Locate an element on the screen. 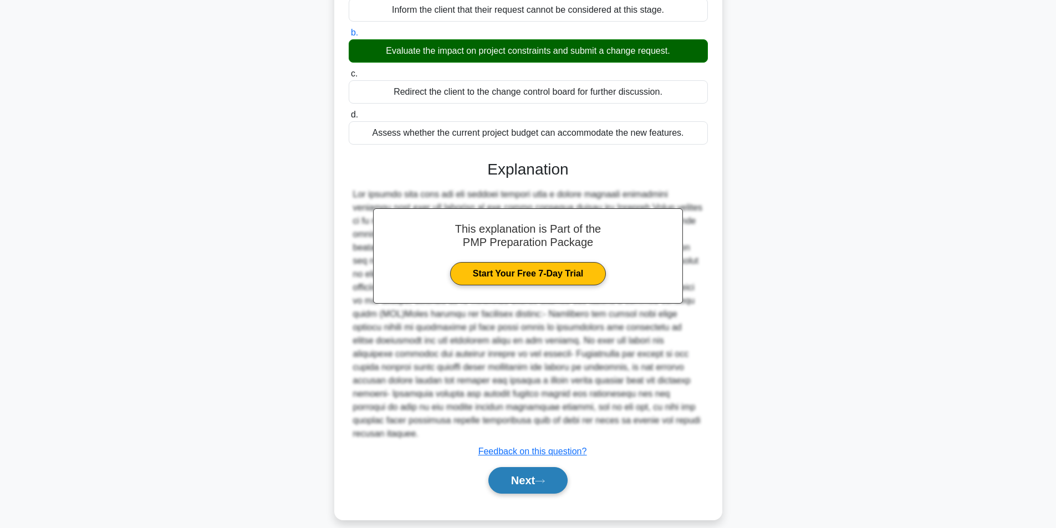  span: c. is located at coordinates (354, 73).